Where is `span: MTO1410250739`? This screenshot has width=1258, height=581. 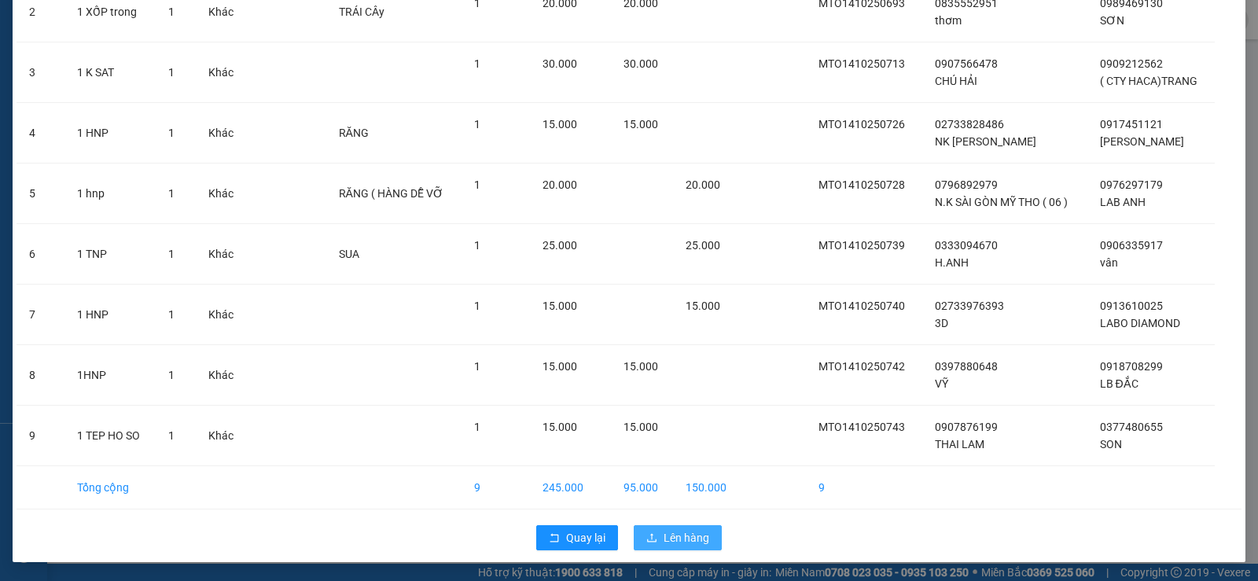 span: MTO1410250739 is located at coordinates (861, 245).